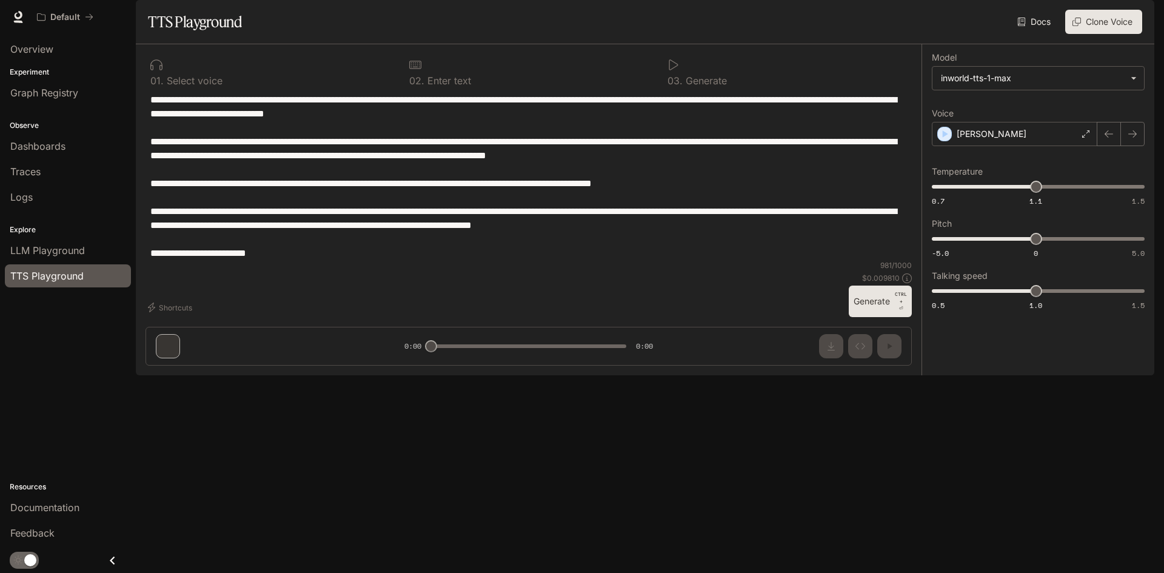 The height and width of the screenshot is (573, 1164). What do you see at coordinates (195, 22) in the screenshot?
I see `h1: TTS Playground` at bounding box center [195, 22].